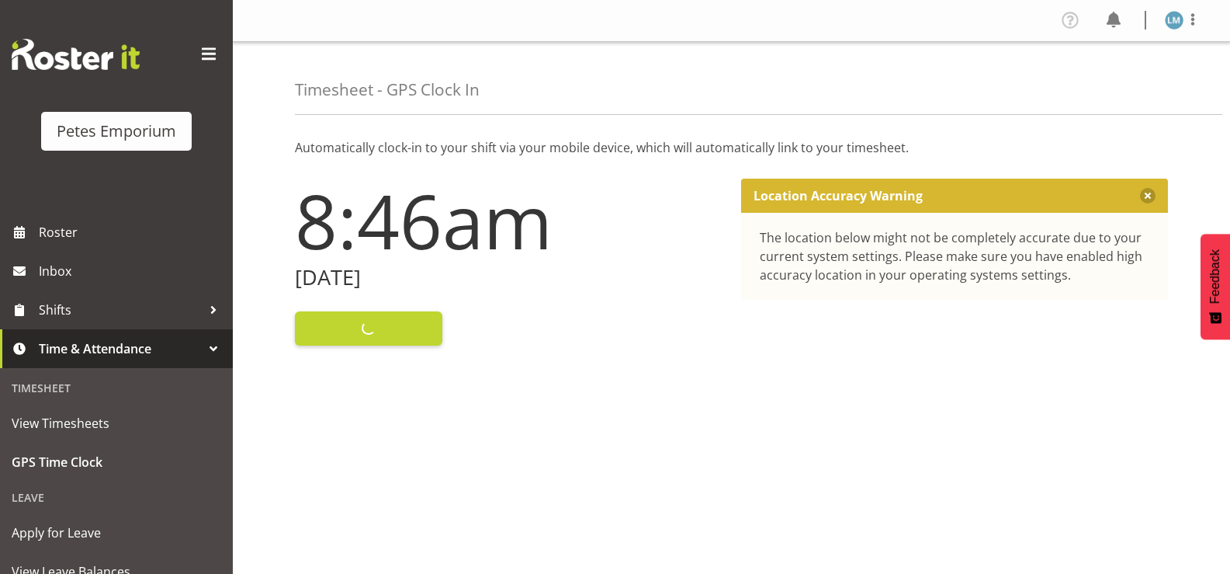  I want to click on span: Time & Attendance, so click(120, 348).